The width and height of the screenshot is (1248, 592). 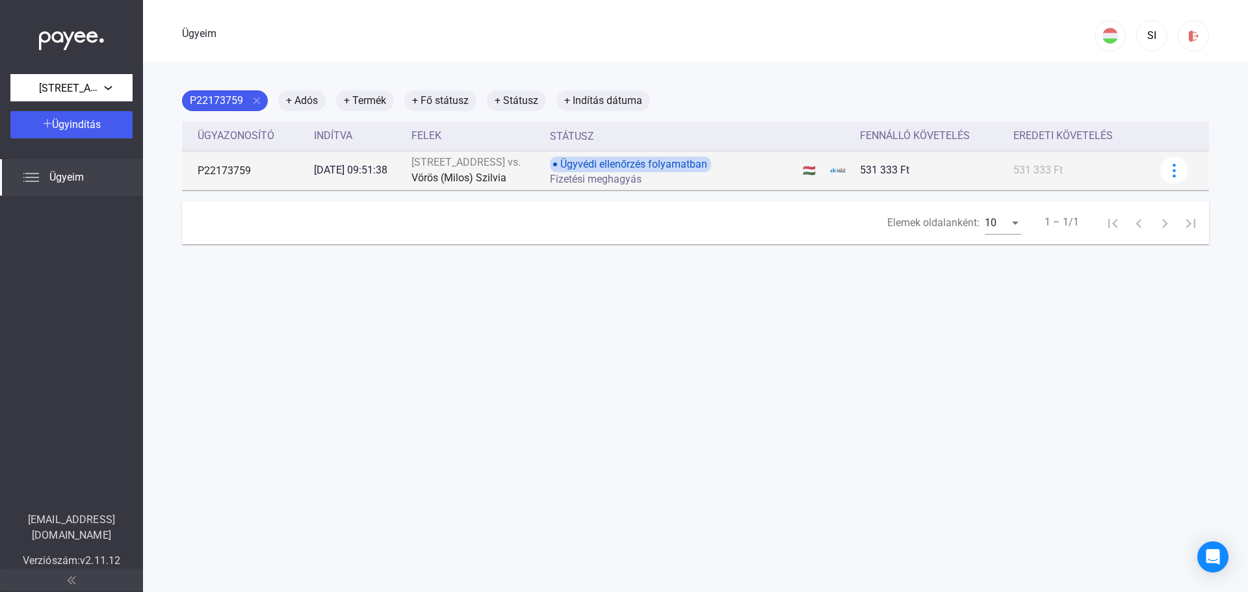 What do you see at coordinates (1191, 223) in the screenshot?
I see `button: Utolsó oldal` at bounding box center [1191, 223].